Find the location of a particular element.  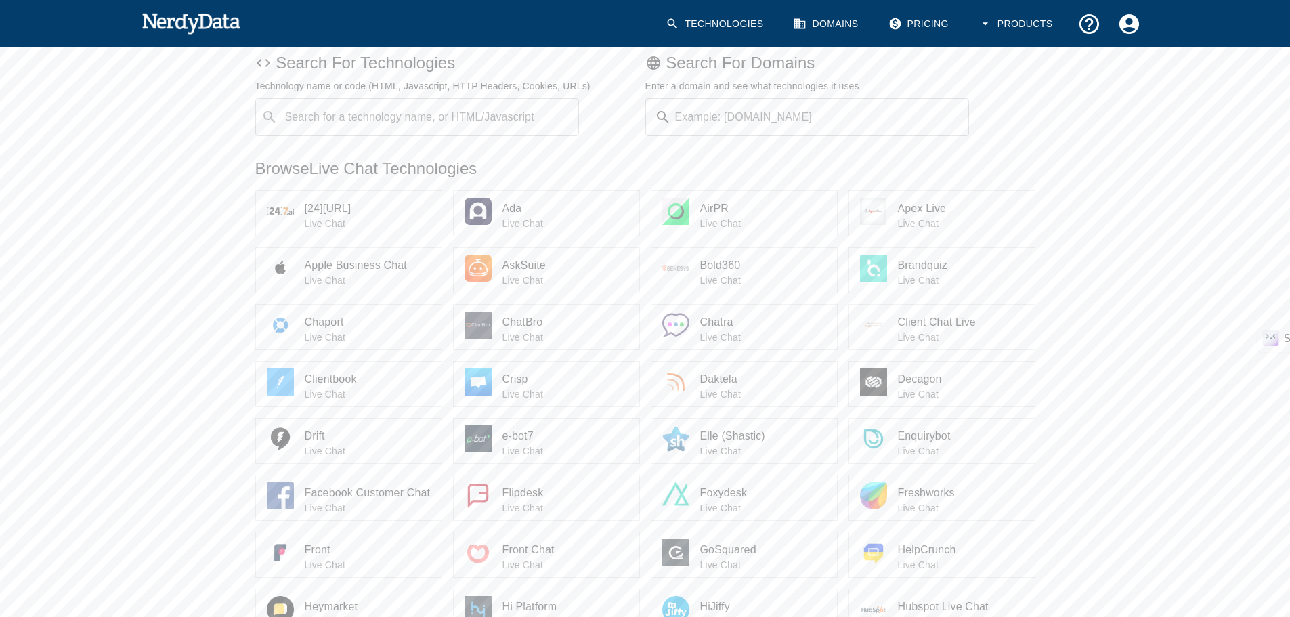

span: AskSuite is located at coordinates (566, 266).